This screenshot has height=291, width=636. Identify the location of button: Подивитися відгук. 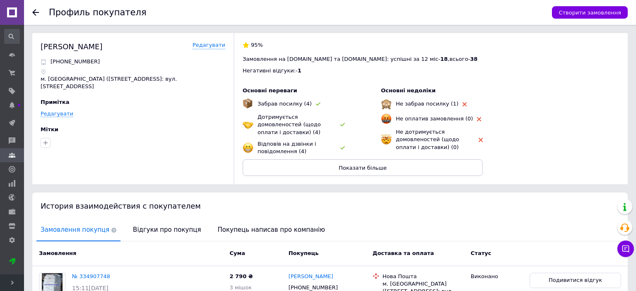
(575, 280).